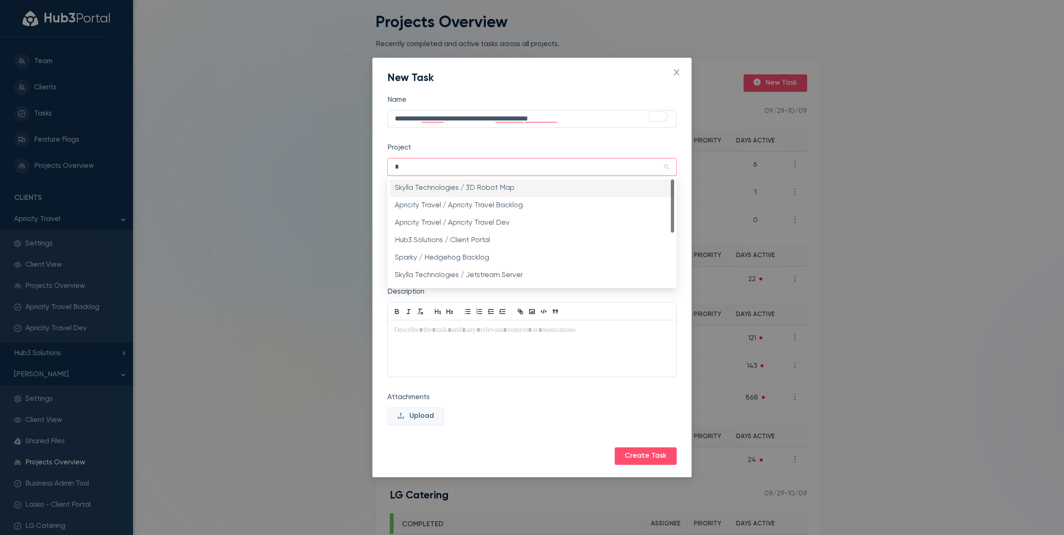 The height and width of the screenshot is (535, 1064). Describe the element at coordinates (416, 416) in the screenshot. I see `button: uploadUpload` at that location.